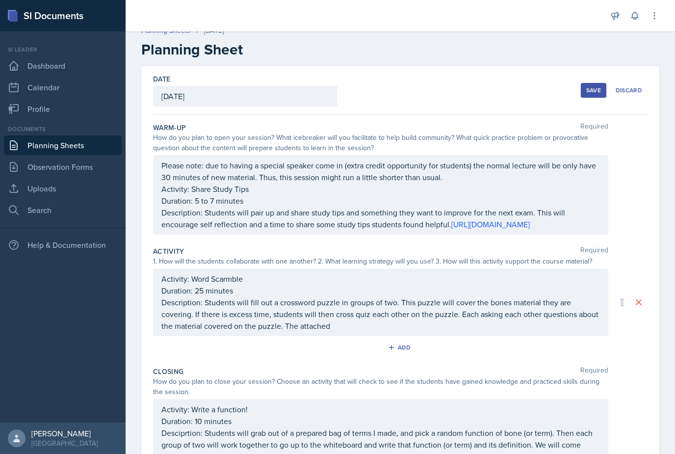  What do you see at coordinates (63, 87) in the screenshot?
I see `a: Calendar` at bounding box center [63, 87].